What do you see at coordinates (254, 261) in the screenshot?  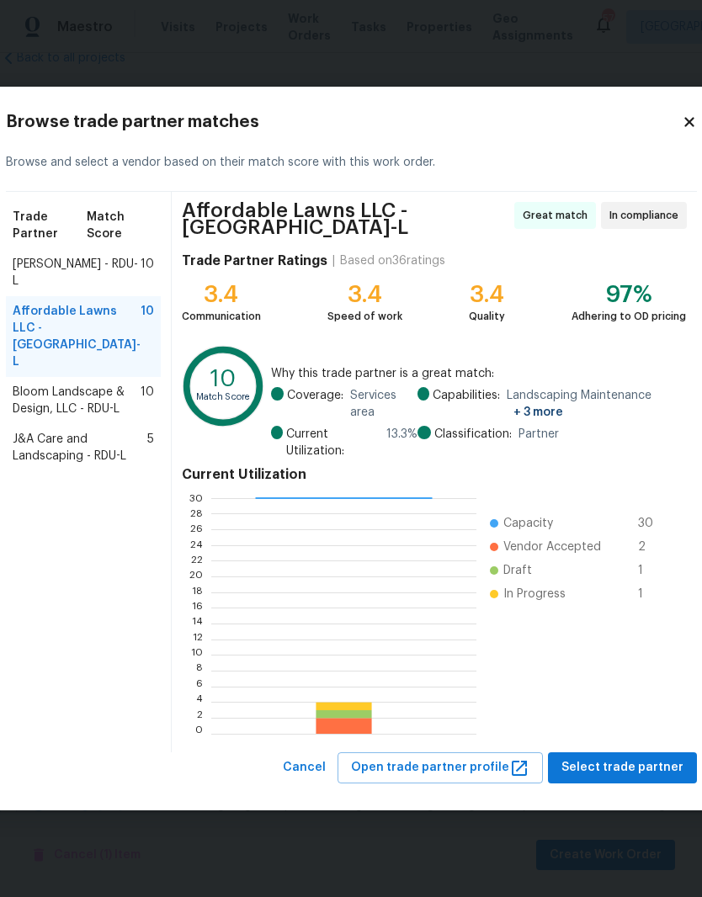 I see `h4: Trade Partner Ratings` at bounding box center [254, 261].